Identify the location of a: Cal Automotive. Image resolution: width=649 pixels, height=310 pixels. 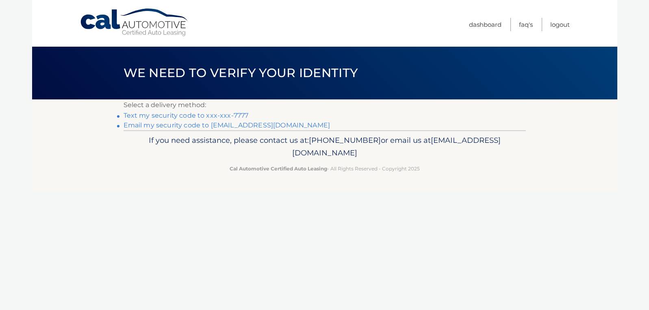
(134, 22).